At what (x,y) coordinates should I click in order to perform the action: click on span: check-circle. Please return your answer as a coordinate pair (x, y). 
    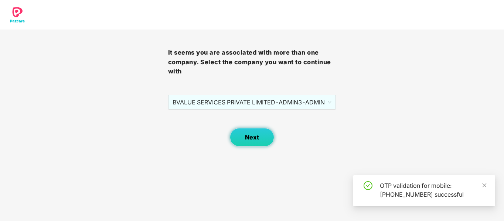
    Looking at the image, I should click on (368, 186).